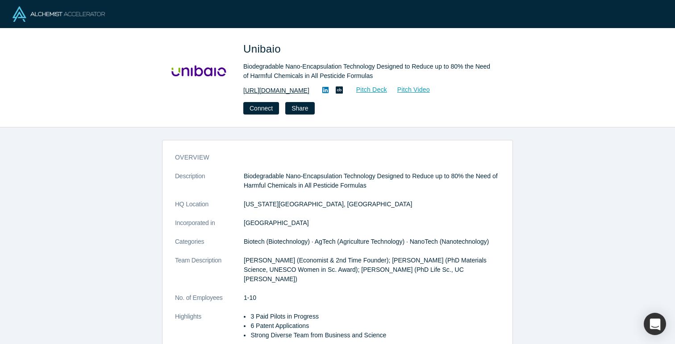  What do you see at coordinates (209, 186) in the screenshot?
I see `dt: Description` at bounding box center [209, 186].